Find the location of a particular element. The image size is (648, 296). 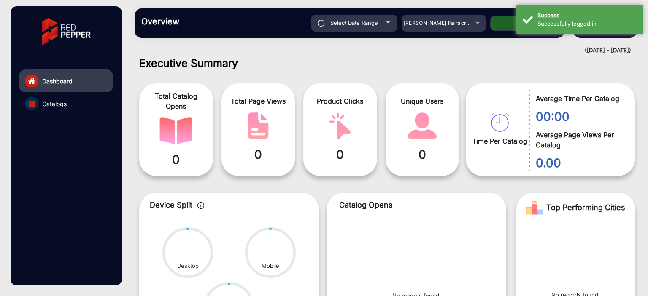

span: 0.00 is located at coordinates (579, 163).